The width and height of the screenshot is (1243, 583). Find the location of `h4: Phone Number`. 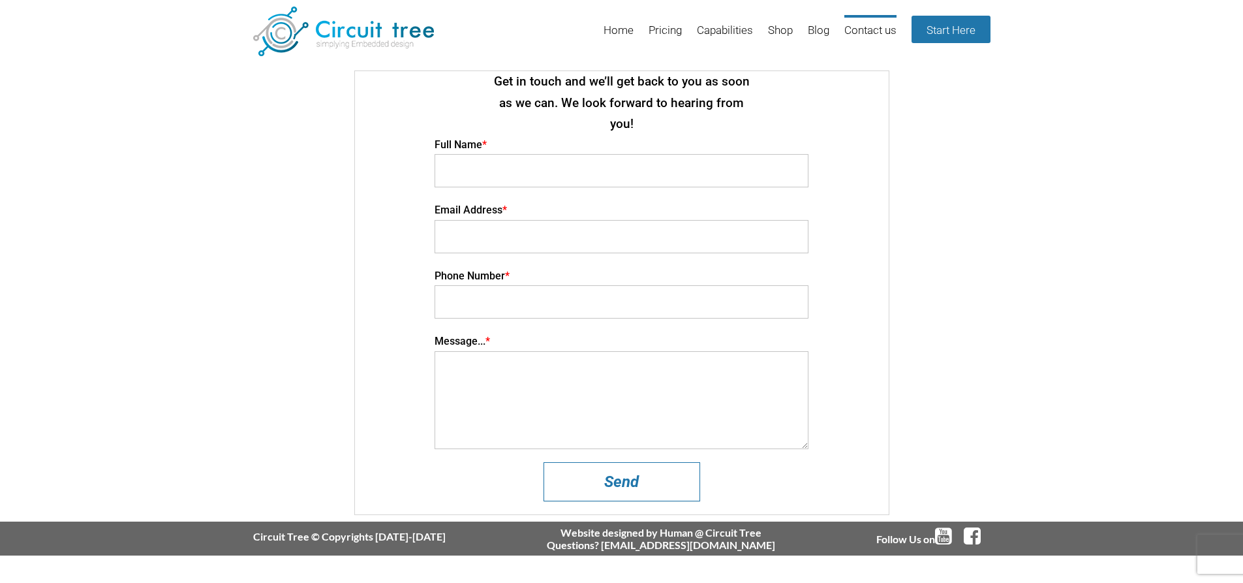

h4: Phone Number is located at coordinates (621, 276).